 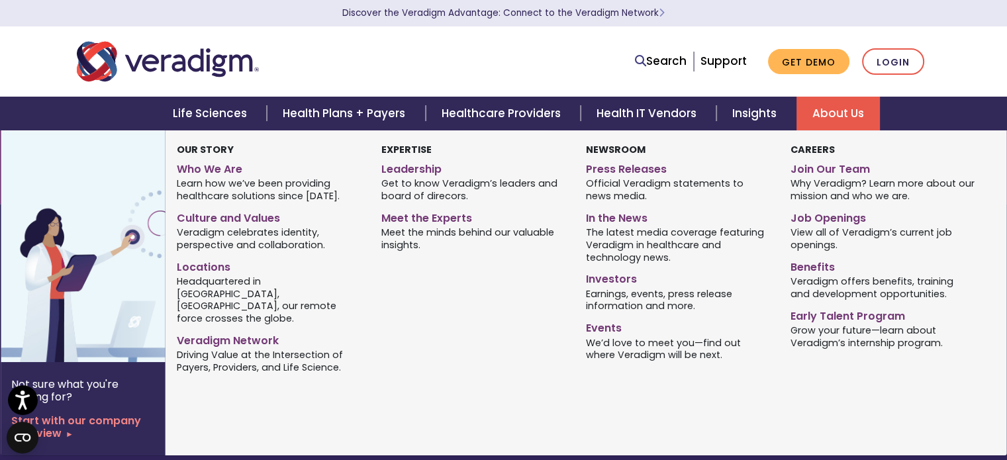 What do you see at coordinates (503, 113) in the screenshot?
I see `a: Healthcare Providers` at bounding box center [503, 113].